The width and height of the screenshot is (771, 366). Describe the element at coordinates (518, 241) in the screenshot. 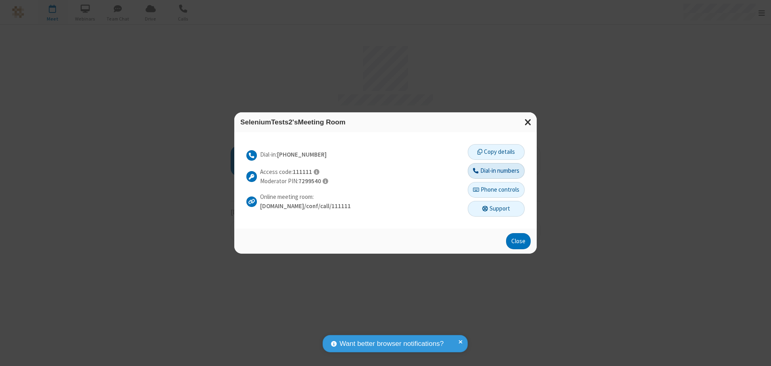

I see `button: Close` at that location.